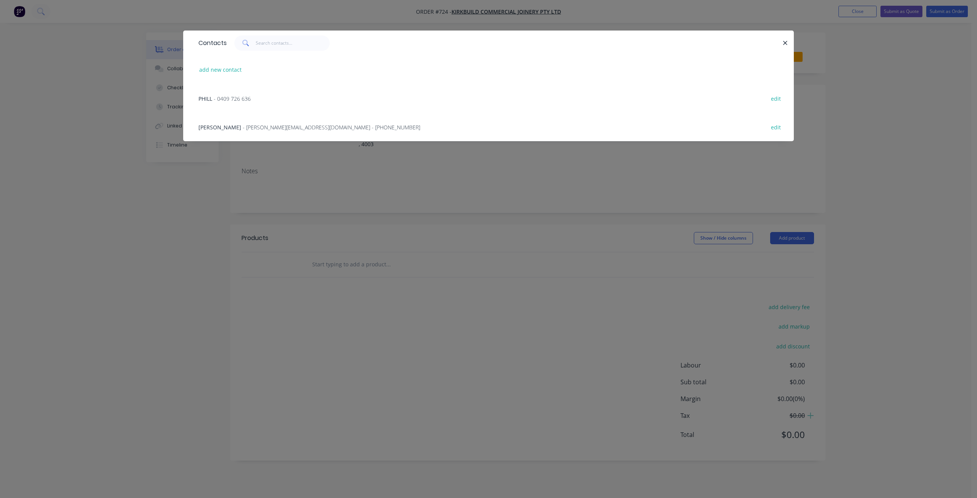  What do you see at coordinates (293, 43) in the screenshot?
I see `input: Search contacts...` at bounding box center [293, 43].